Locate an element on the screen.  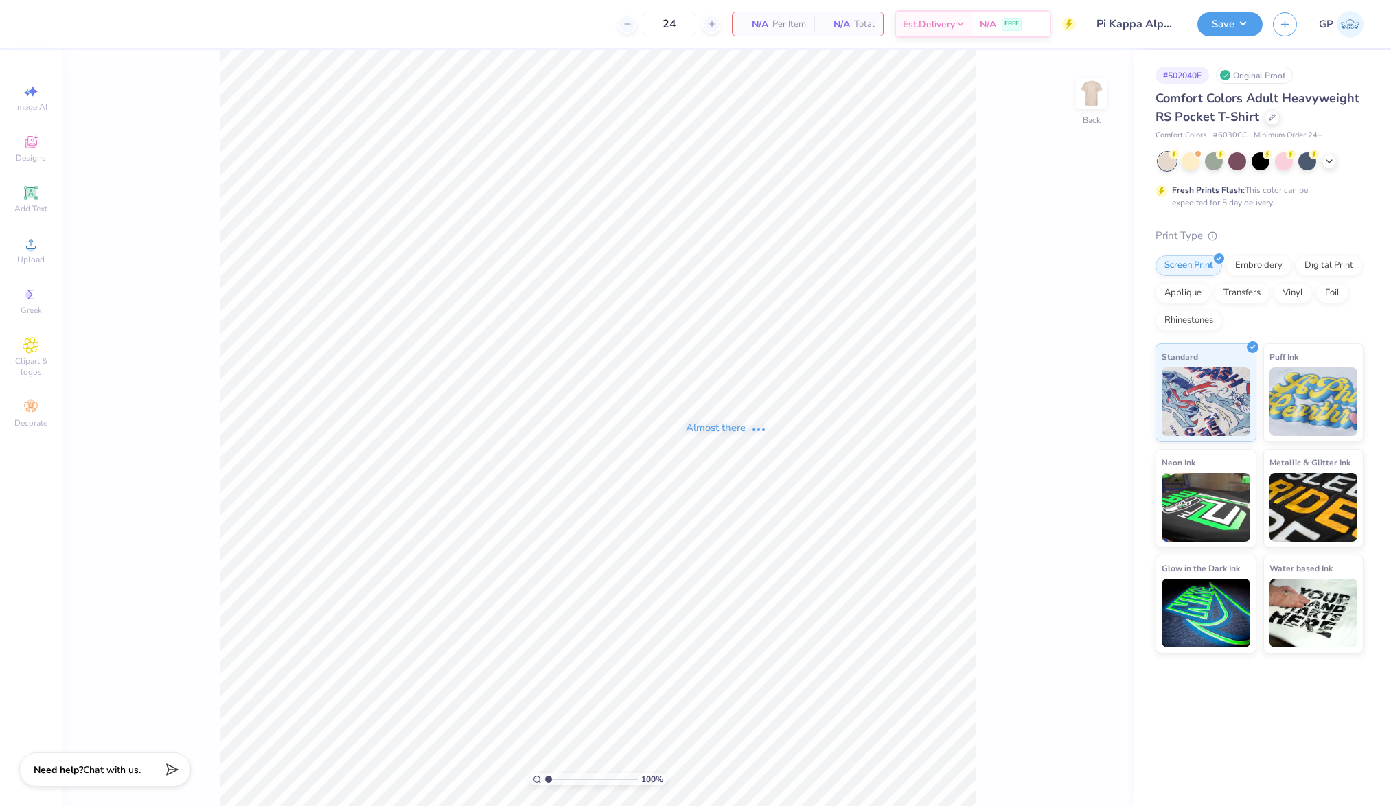
span: FREE is located at coordinates (1012, 24).